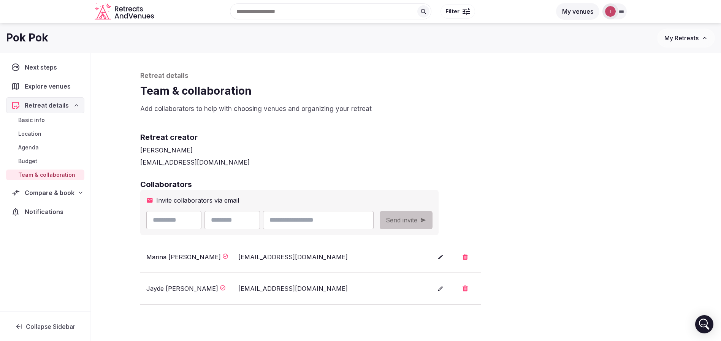 Image resolution: width=721 pixels, height=341 pixels. What do you see at coordinates (28, 161) in the screenshot?
I see `span: Budget` at bounding box center [28, 161].